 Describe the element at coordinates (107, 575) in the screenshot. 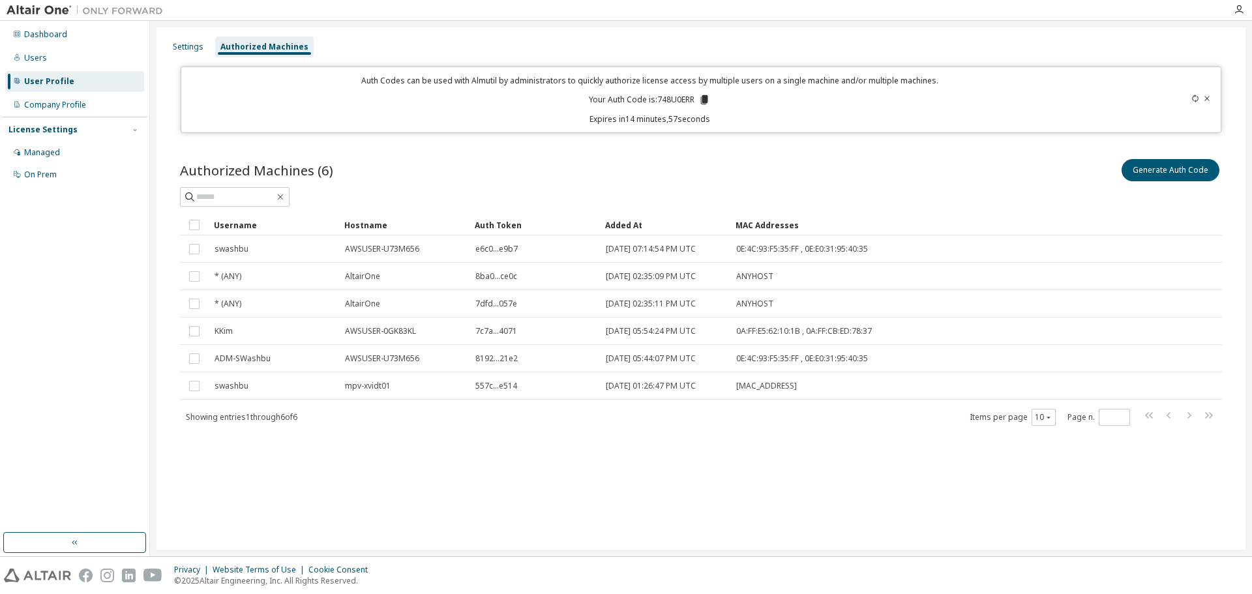

I see `img: instagram.svg` at that location.